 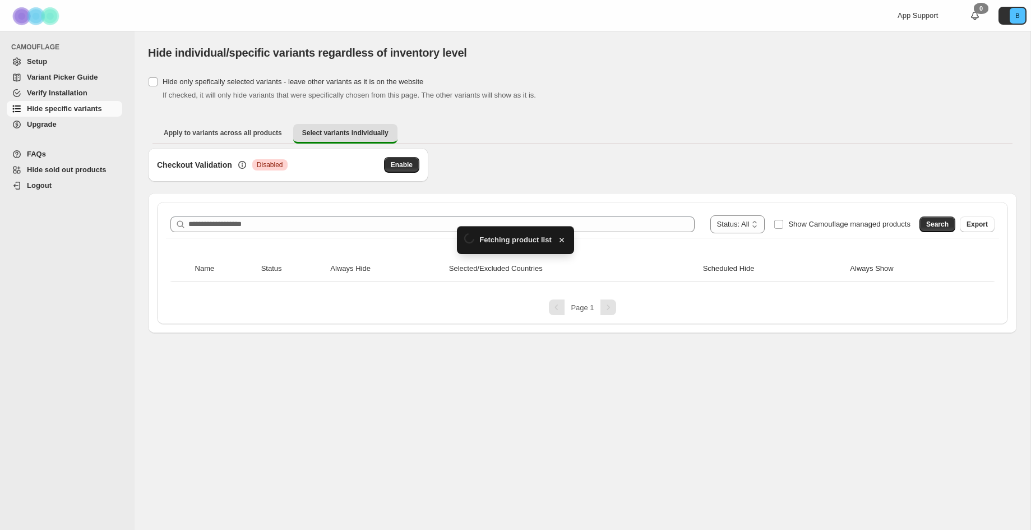 I want to click on span: Select variants individually, so click(x=345, y=133).